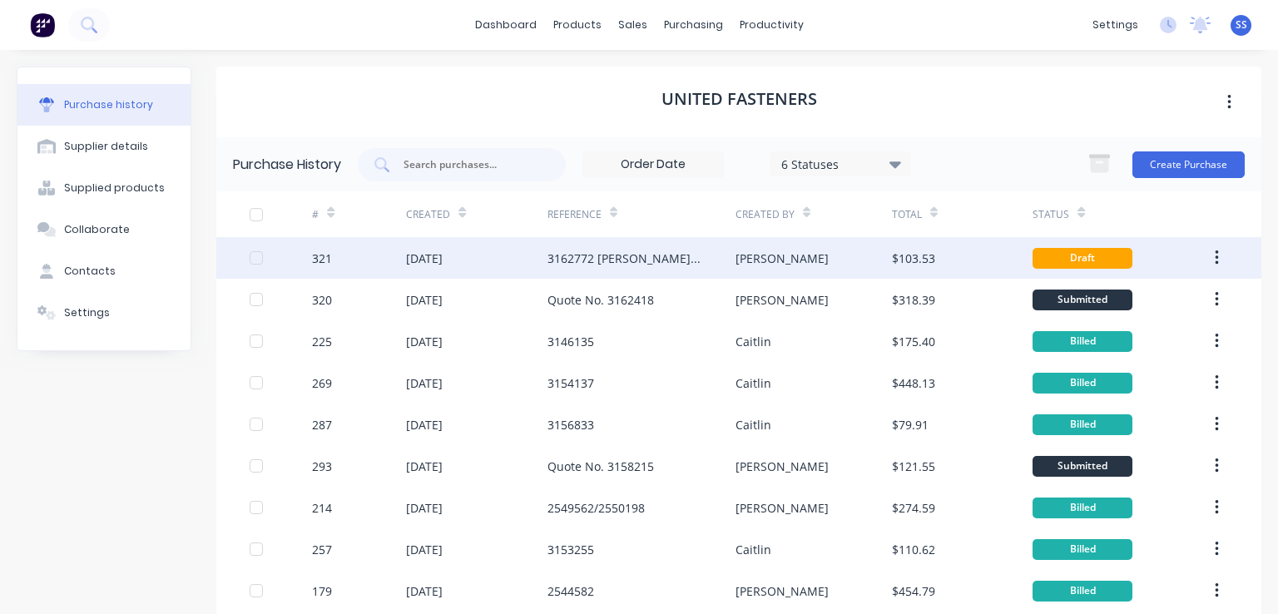 The height and width of the screenshot is (614, 1278). I want to click on div: 320, so click(322, 299).